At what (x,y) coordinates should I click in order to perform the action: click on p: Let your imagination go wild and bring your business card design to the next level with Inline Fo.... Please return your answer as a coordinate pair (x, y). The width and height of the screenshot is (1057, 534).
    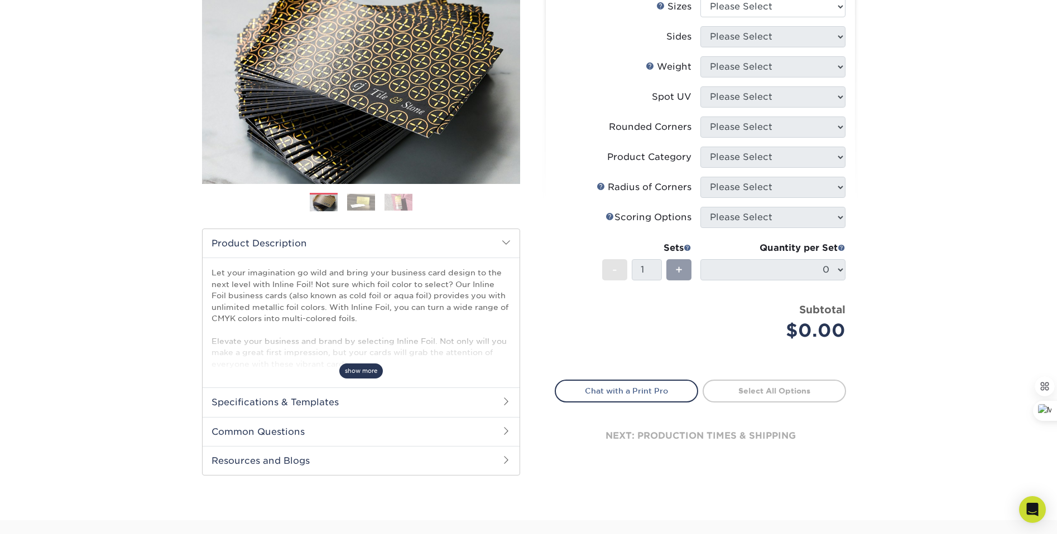
    Looking at the image, I should click on (361, 381).